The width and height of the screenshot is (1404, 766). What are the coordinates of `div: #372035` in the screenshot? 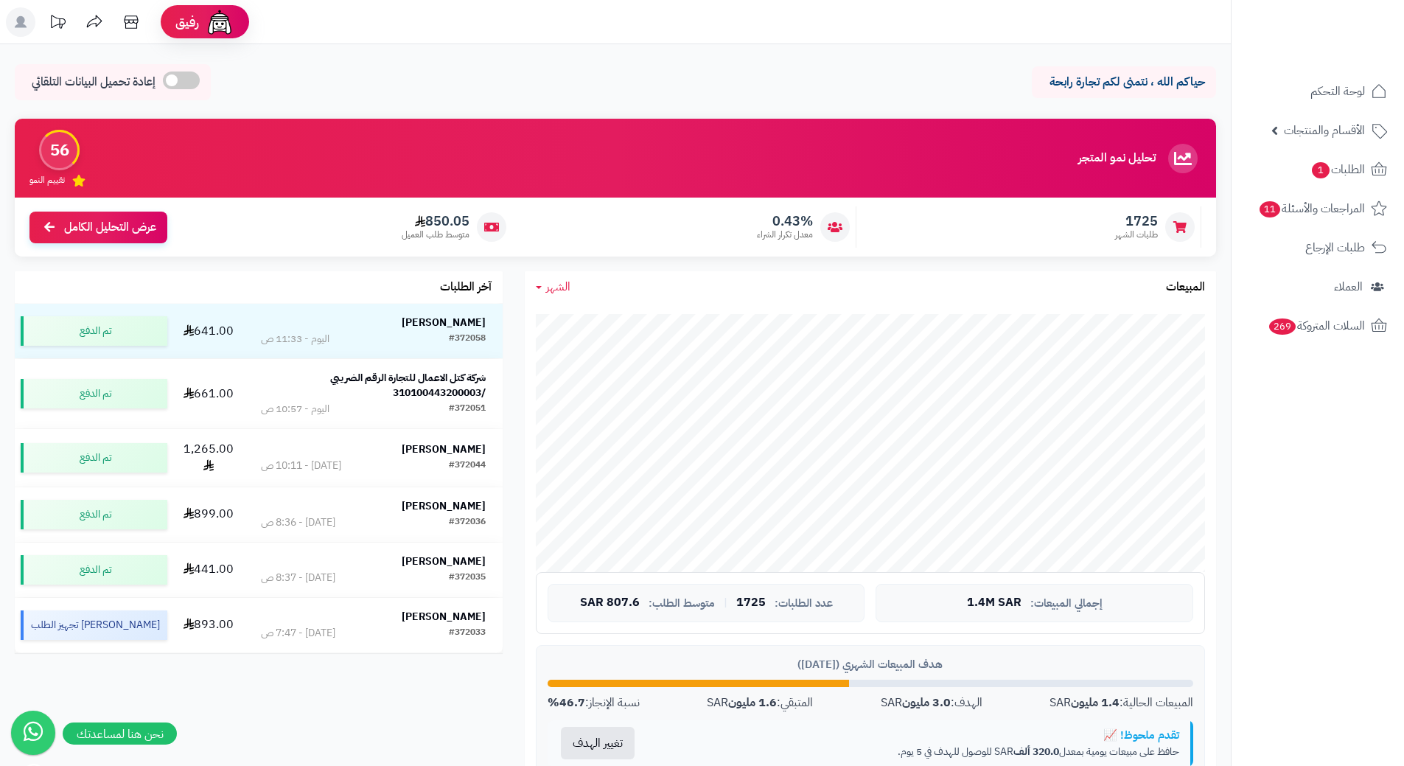 It's located at (467, 578).